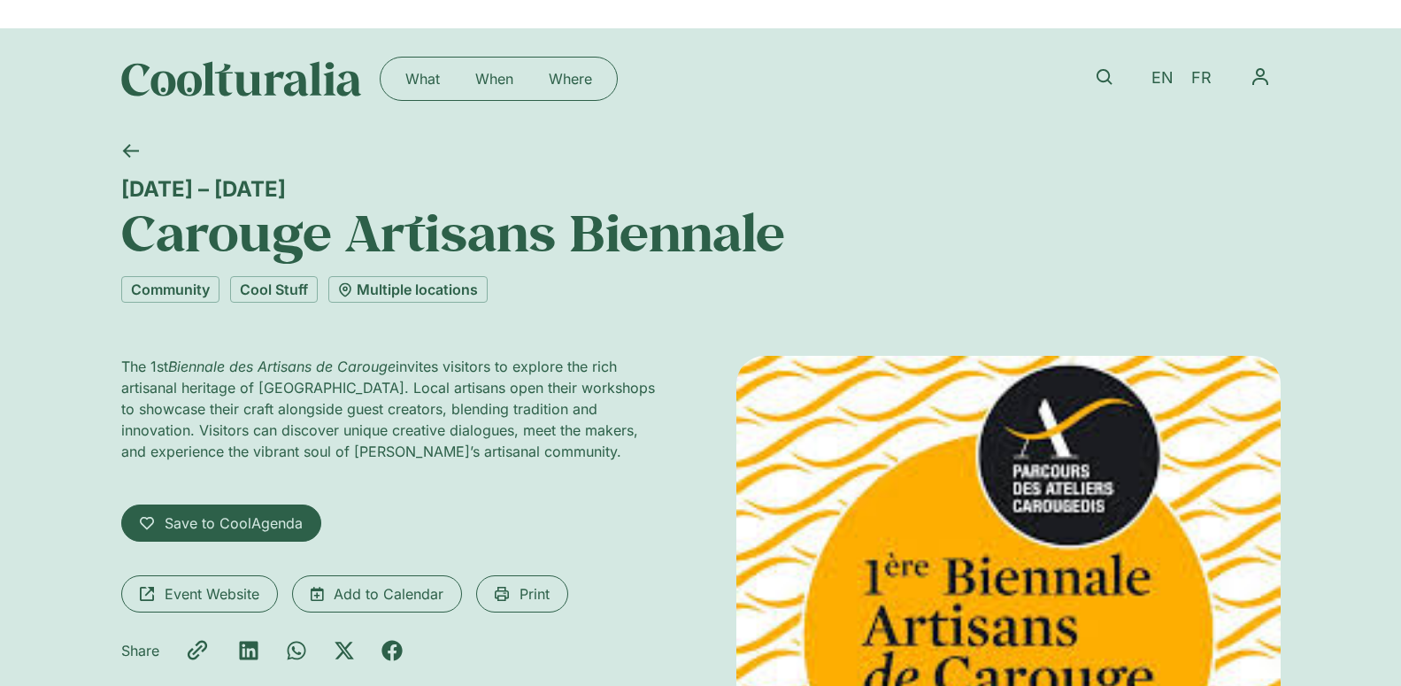 The image size is (1401, 686). What do you see at coordinates (522, 594) in the screenshot?
I see `a: Print` at bounding box center [522, 594].